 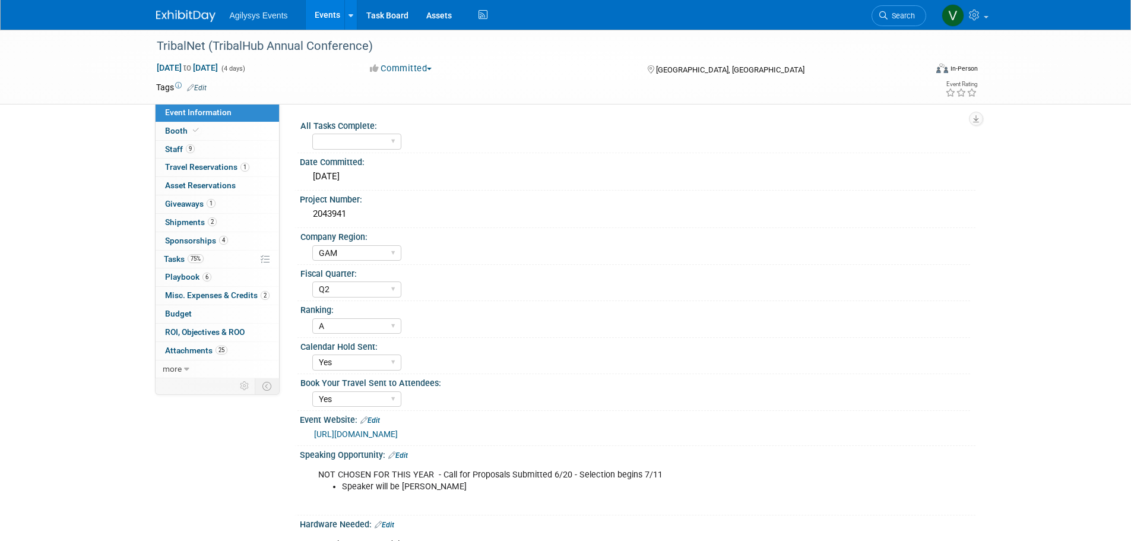 What do you see at coordinates (233, 68) in the screenshot?
I see `span: (4 days)` at bounding box center [233, 68].